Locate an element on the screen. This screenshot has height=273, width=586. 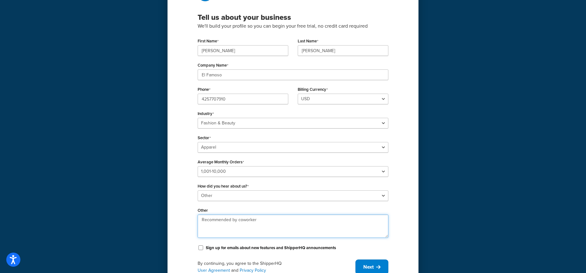
label: How did you hear about us? is located at coordinates (223, 186).